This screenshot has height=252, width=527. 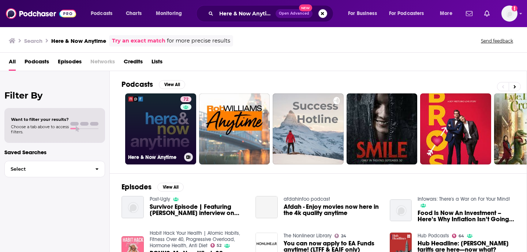 What do you see at coordinates (137, 187) in the screenshot?
I see `h2: Episodes` at bounding box center [137, 187].